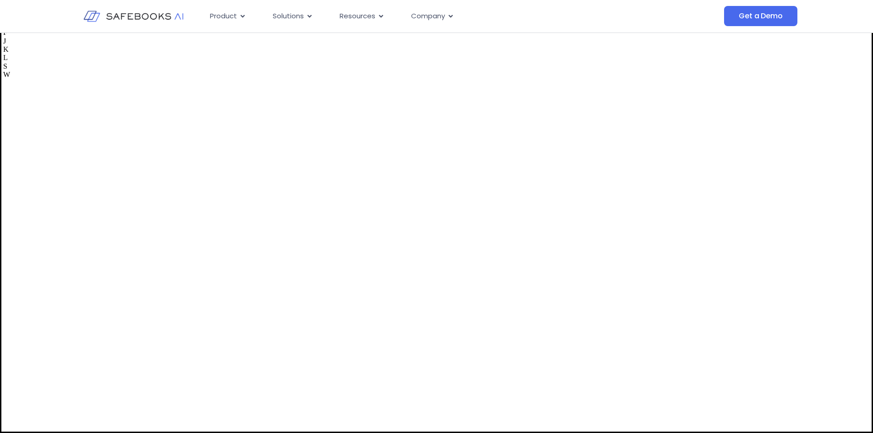 This screenshot has height=433, width=873. Describe the element at coordinates (760, 16) in the screenshot. I see `span: Get a Demo` at that location.